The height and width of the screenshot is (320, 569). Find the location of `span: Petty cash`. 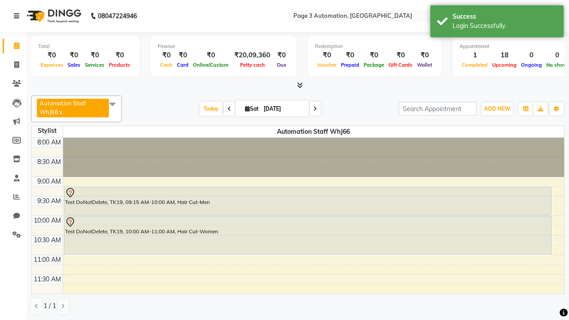

span: Petty cash is located at coordinates (253, 65).